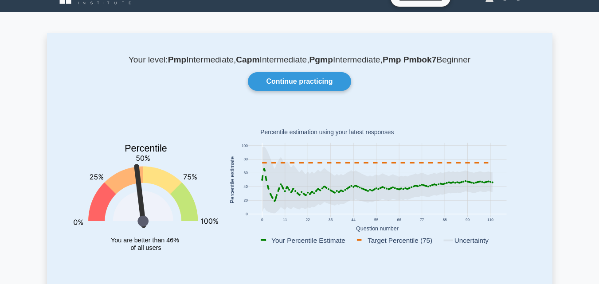  I want to click on text: 77, so click(422, 220).